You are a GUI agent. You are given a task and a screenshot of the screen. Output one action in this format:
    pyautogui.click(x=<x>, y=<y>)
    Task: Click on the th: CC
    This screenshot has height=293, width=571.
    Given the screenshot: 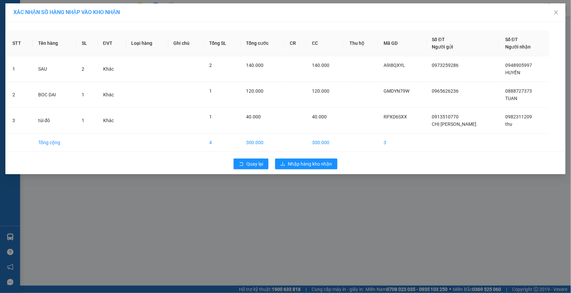 What is the action you would take?
    pyautogui.click(x=325, y=43)
    